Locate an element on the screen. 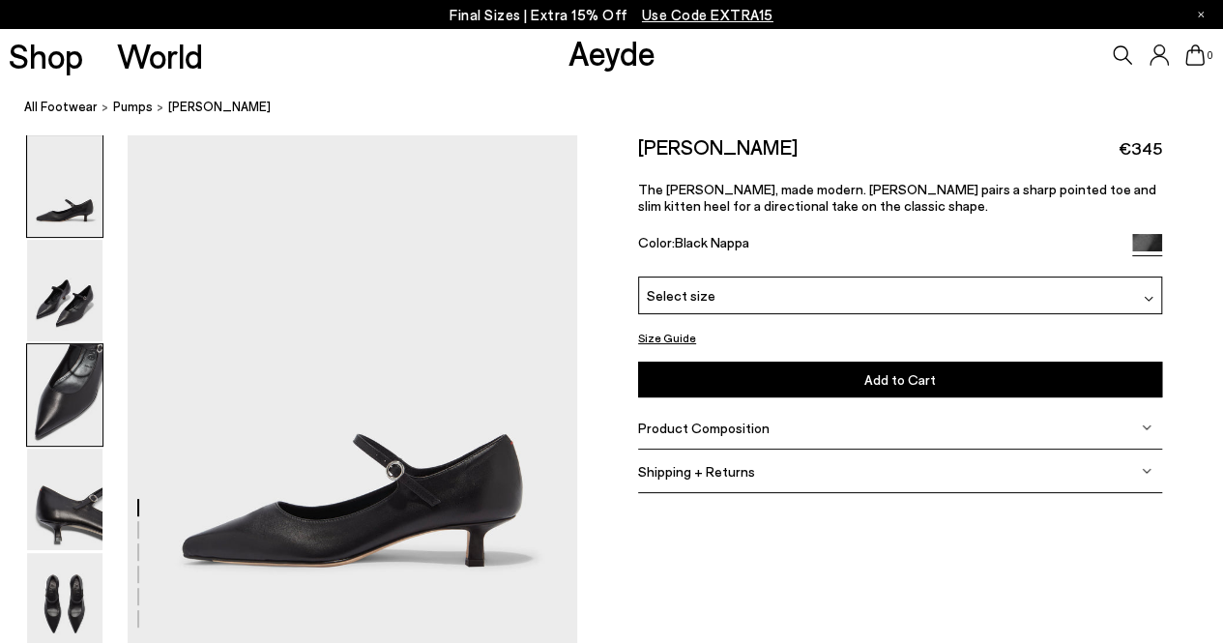 This screenshot has height=643, width=1223. img: Polina Mary-Jane Pumps - Image 1 is located at coordinates (65, 186).